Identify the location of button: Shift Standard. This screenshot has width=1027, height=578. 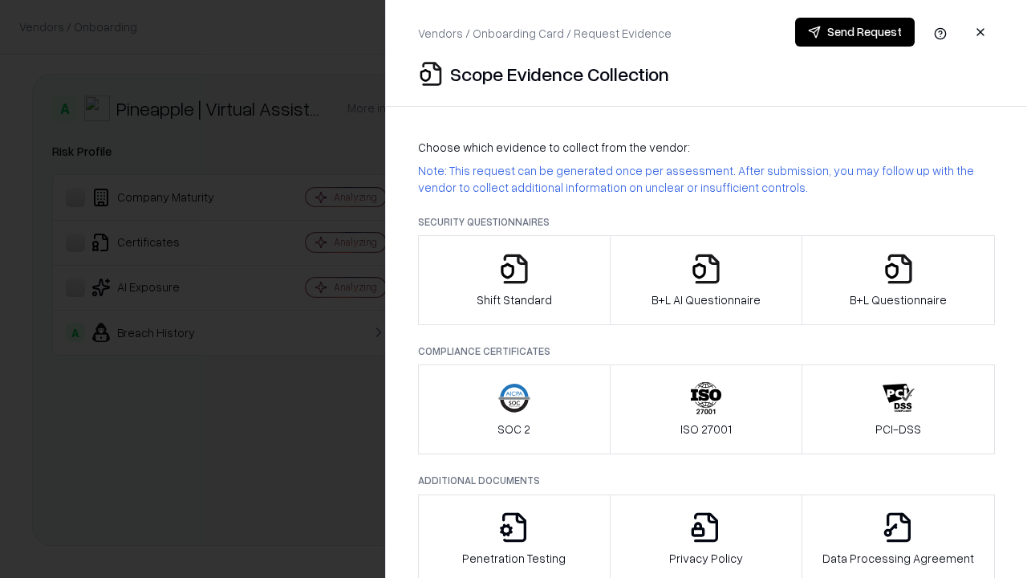
(514, 280).